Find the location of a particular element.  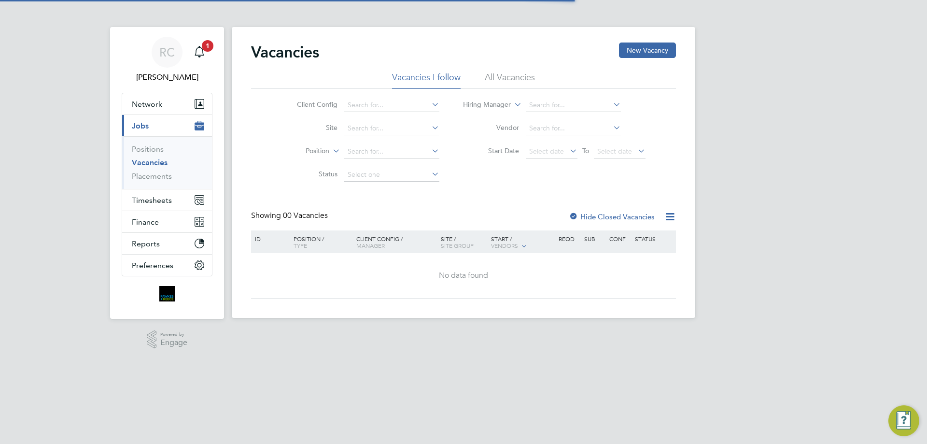

a: Vacancies is located at coordinates (150, 162).